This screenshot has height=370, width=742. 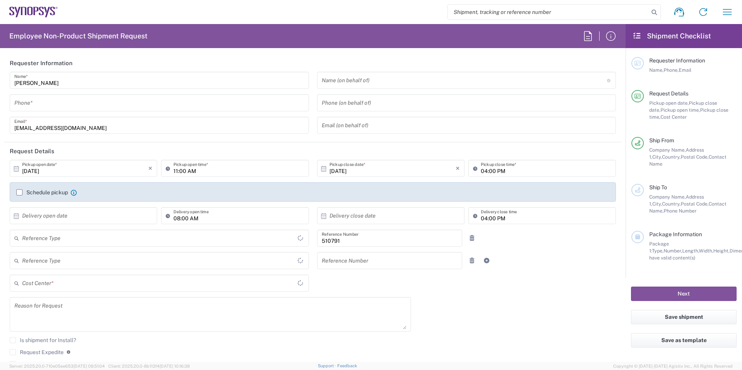 I want to click on label: Is shipment for Install?, so click(x=43, y=341).